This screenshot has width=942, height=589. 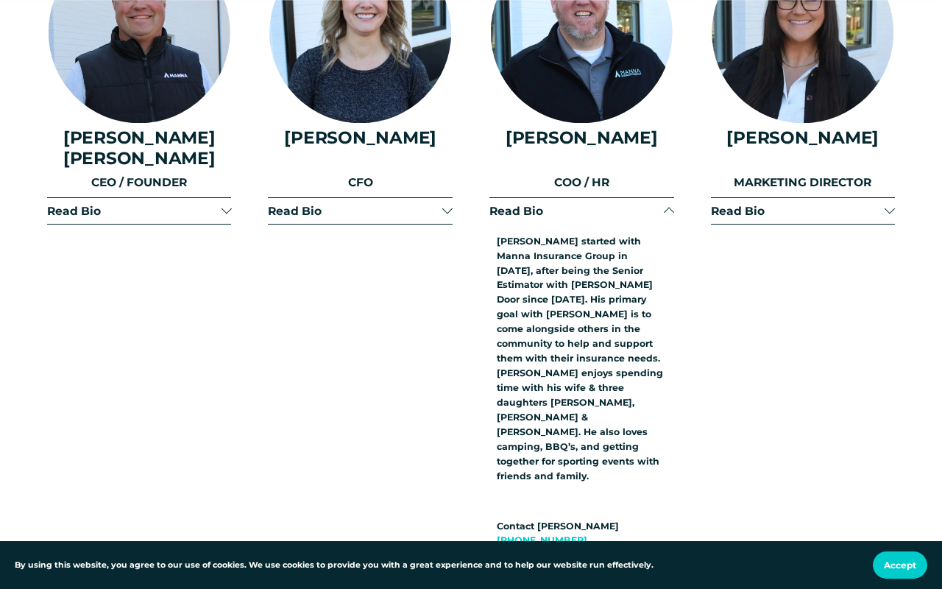 I want to click on p: By using this website, you agree to our use of cookies. We use cookies to provide you with a grea..., so click(x=334, y=564).